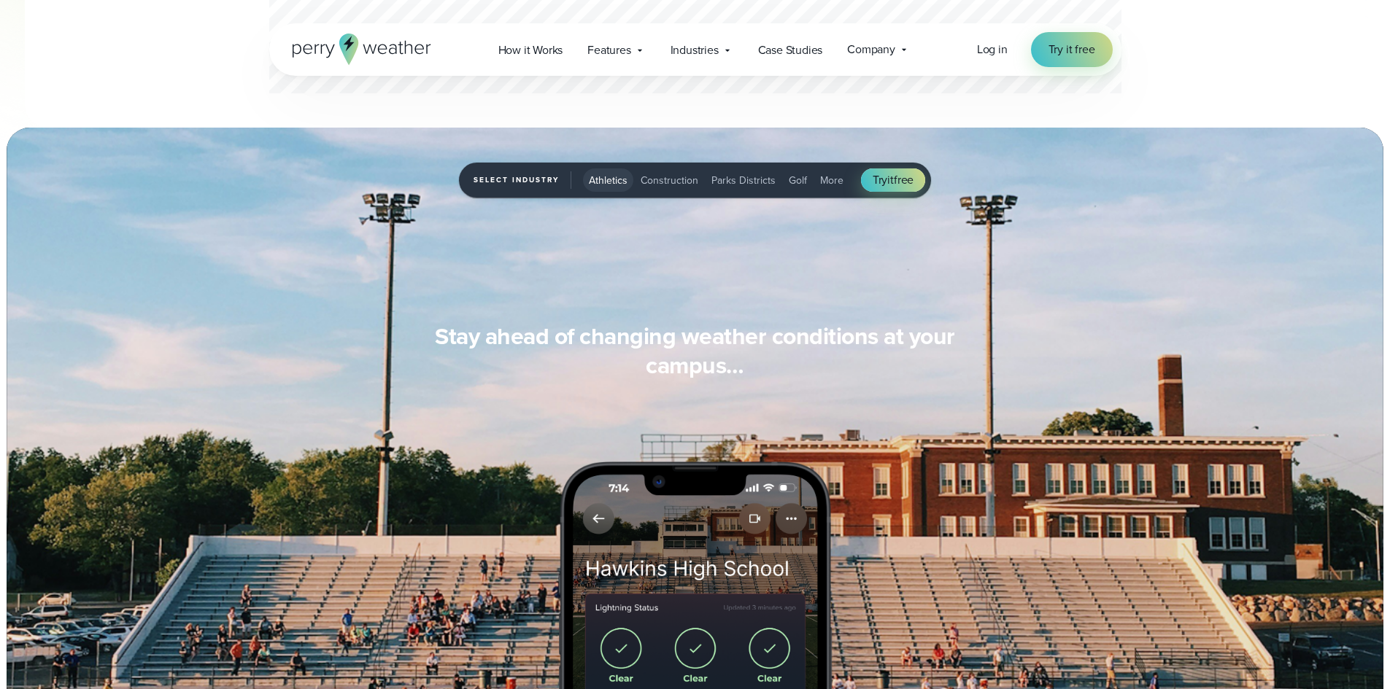 The height and width of the screenshot is (689, 1390). What do you see at coordinates (832, 180) in the screenshot?
I see `span: More` at bounding box center [832, 180].